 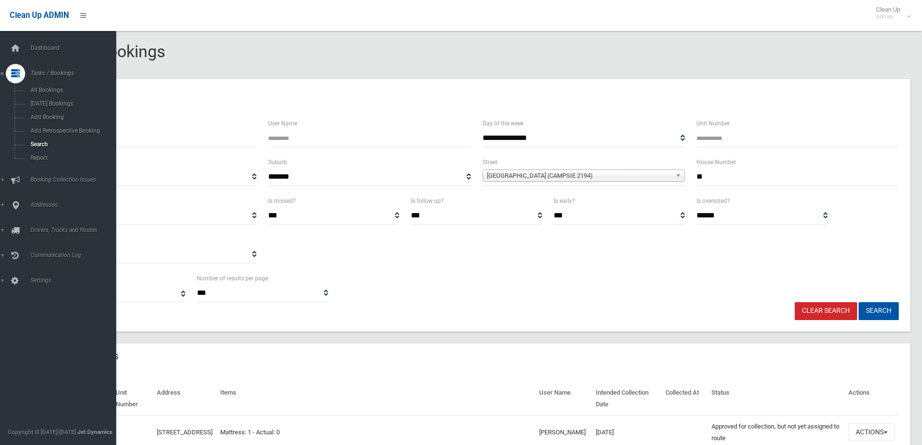 I want to click on label: Suburb, so click(x=277, y=162).